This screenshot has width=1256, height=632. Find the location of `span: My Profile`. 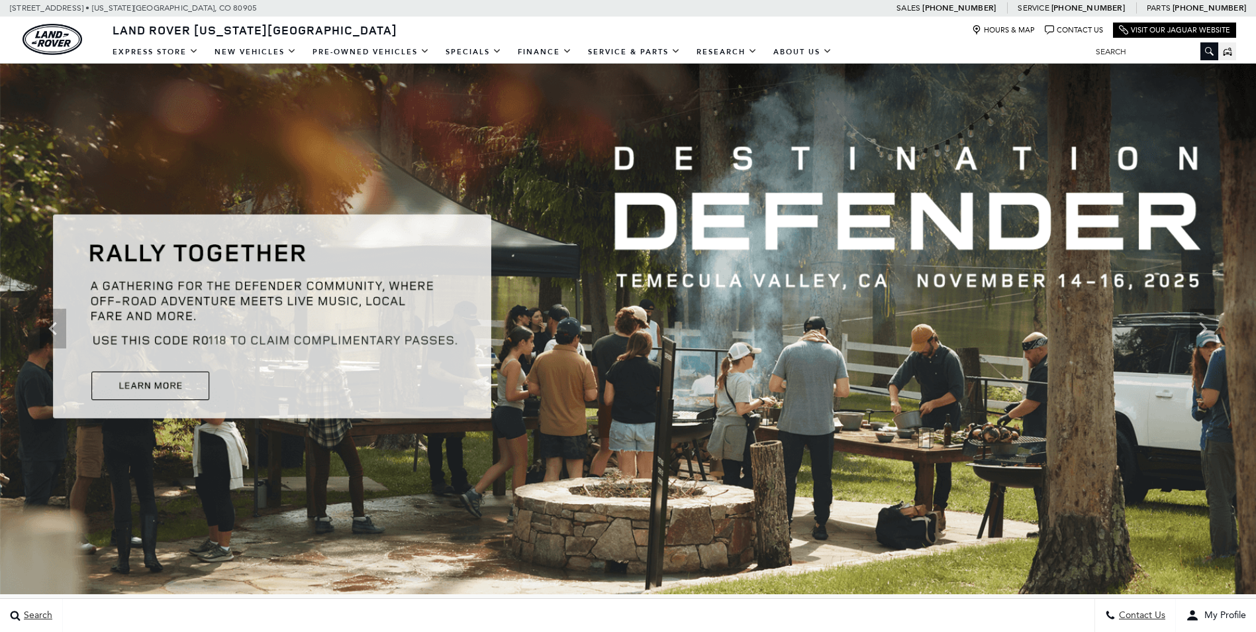

span: My Profile is located at coordinates (1223, 615).